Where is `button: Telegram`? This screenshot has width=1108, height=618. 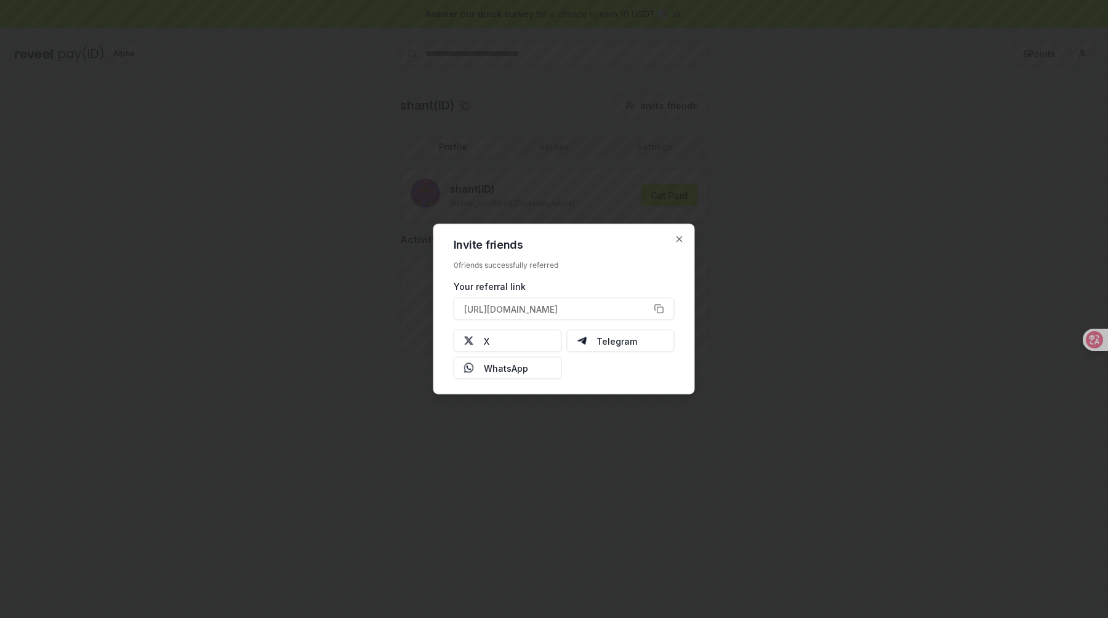
button: Telegram is located at coordinates (620, 341).